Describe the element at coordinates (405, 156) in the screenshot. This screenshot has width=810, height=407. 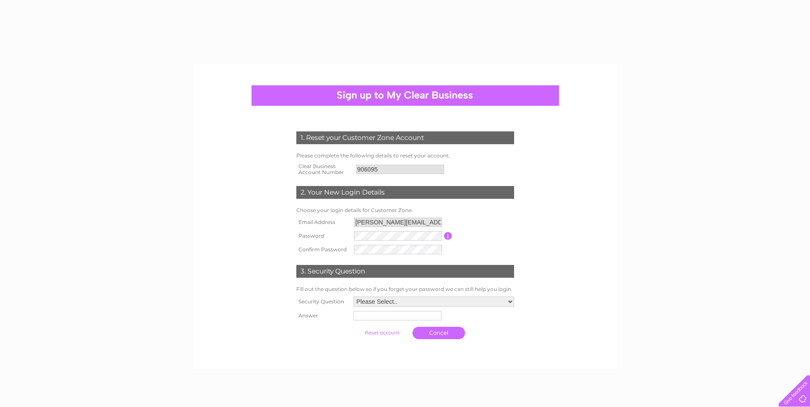
I see `td: Please complete the following details to reset your account.` at that location.